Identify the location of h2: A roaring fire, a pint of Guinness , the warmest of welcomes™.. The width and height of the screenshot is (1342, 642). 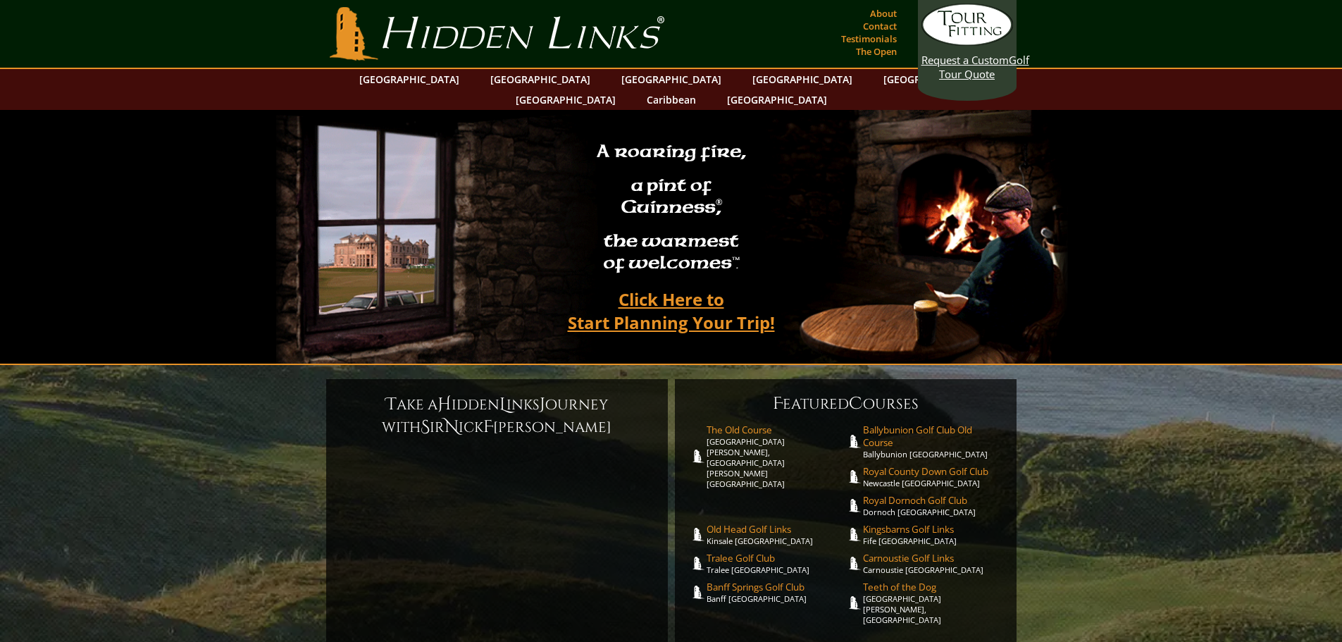
(672, 209).